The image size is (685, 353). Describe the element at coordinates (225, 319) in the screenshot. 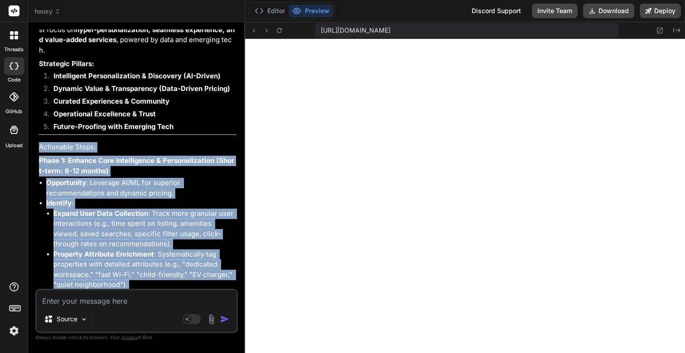

I see `img: icon` at that location.